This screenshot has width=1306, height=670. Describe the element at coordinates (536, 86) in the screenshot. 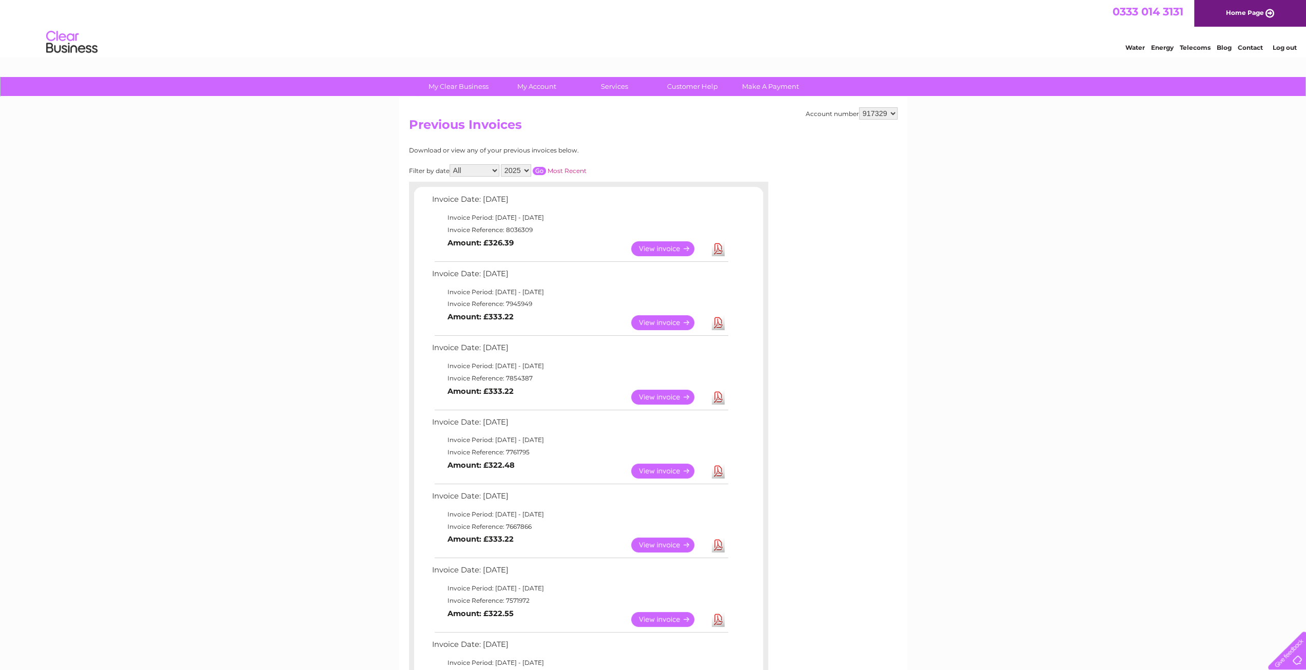

I see `a: My Account` at that location.